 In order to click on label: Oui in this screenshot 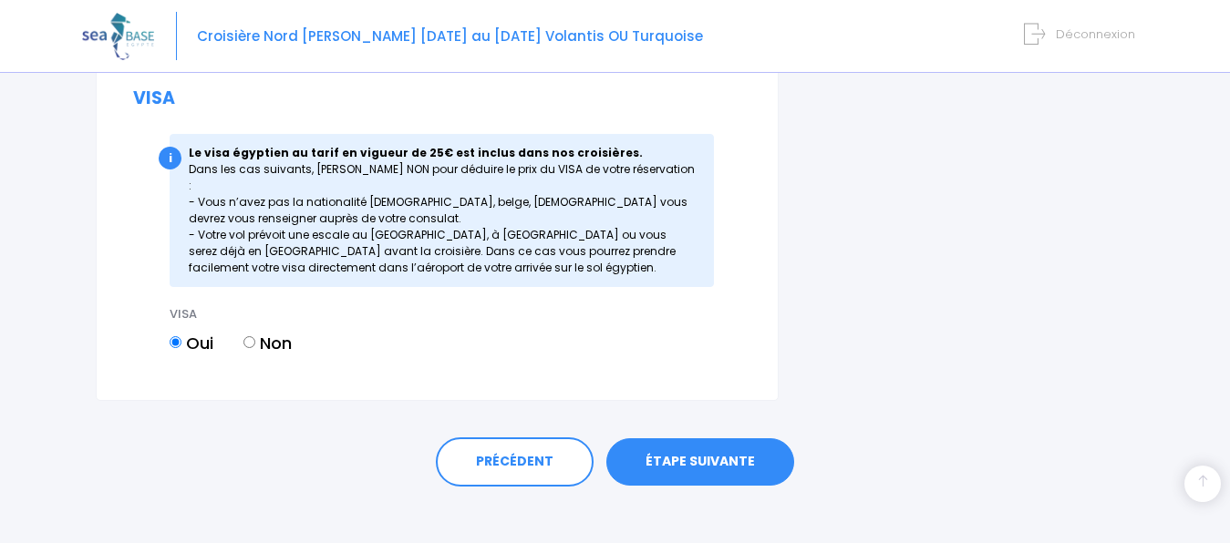, I will do `click(191, 343)`.